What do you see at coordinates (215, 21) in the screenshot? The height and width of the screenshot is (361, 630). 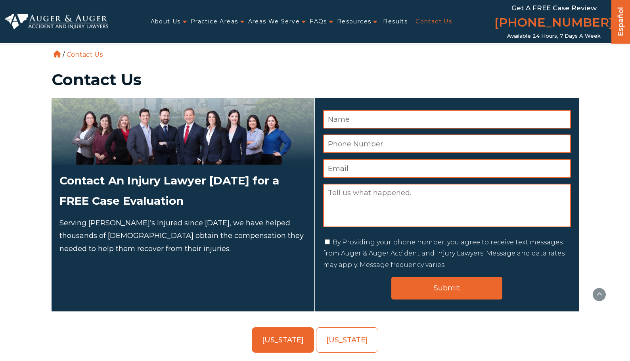 I see `a: Practice Areas` at bounding box center [215, 21].